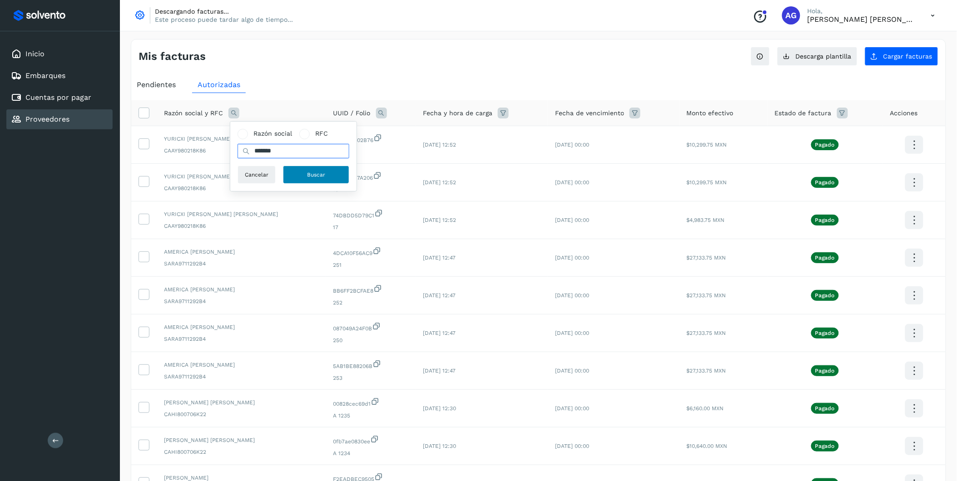 The image size is (957, 481). Describe the element at coordinates (35, 54) in the screenshot. I see `a: Inicio` at that location.